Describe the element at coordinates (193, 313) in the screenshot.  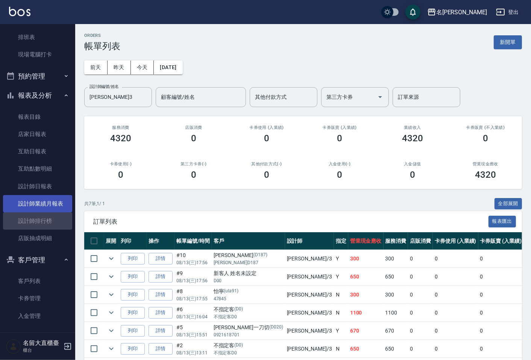
I see `td: #6` at that location.